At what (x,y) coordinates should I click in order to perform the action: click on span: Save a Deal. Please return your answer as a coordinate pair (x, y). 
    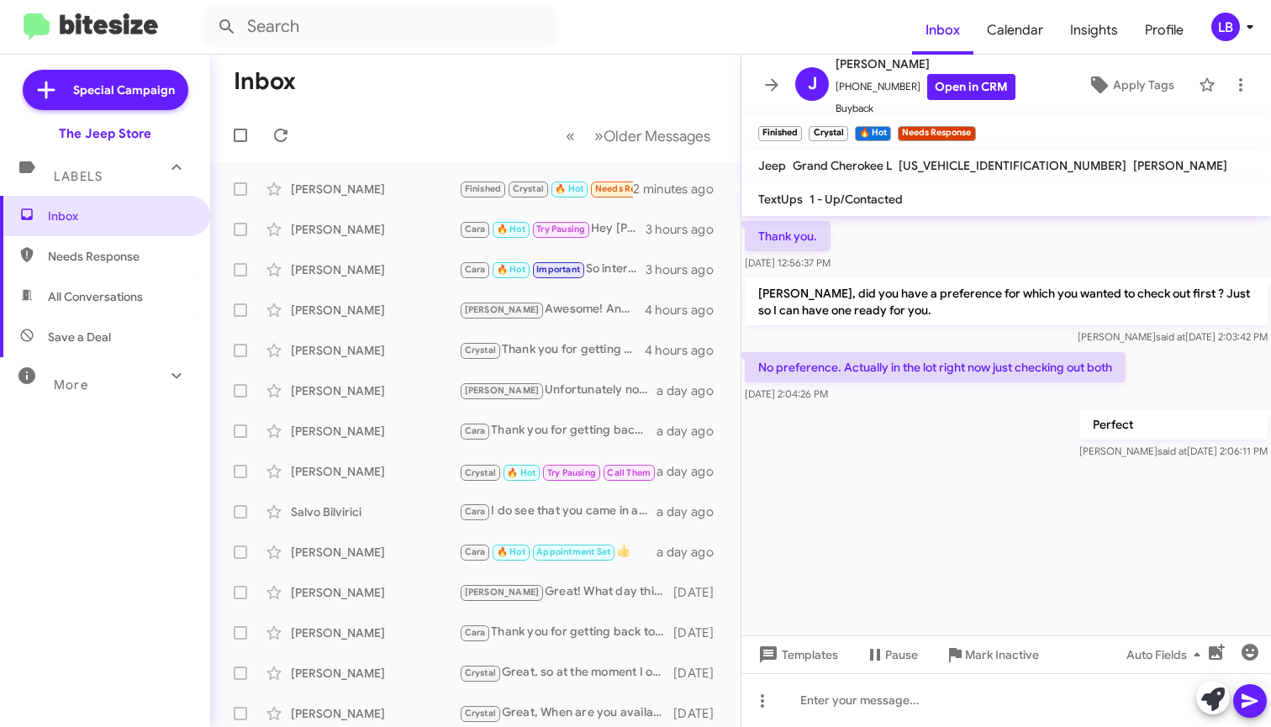
    Looking at the image, I should click on (79, 337).